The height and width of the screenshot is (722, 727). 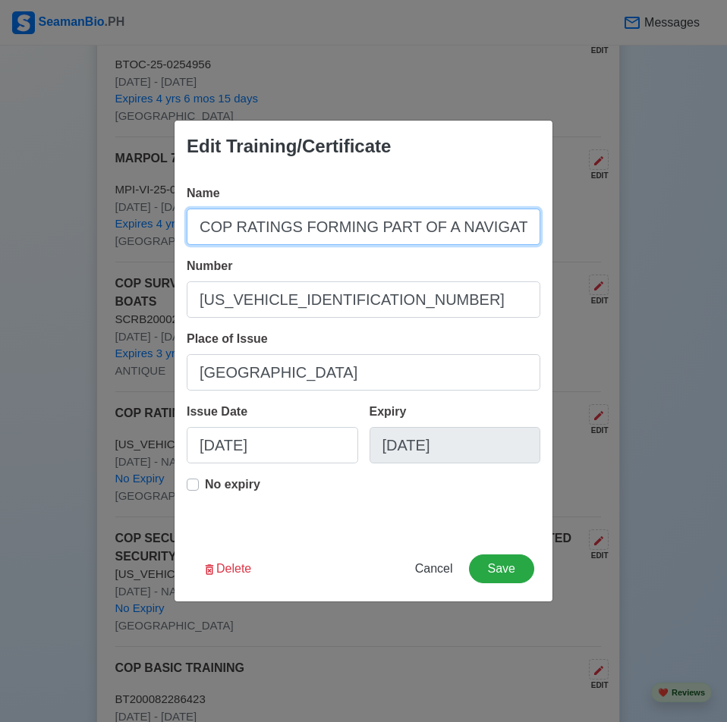 I want to click on button: Cancel, so click(x=434, y=569).